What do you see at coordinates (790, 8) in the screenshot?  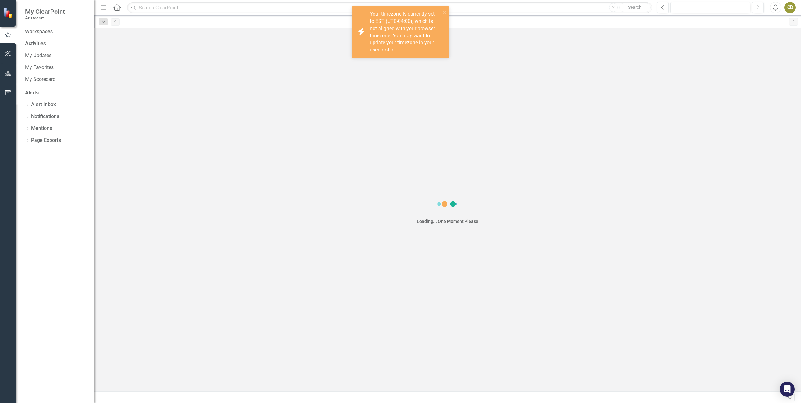 I see `div: CD` at bounding box center [790, 8].